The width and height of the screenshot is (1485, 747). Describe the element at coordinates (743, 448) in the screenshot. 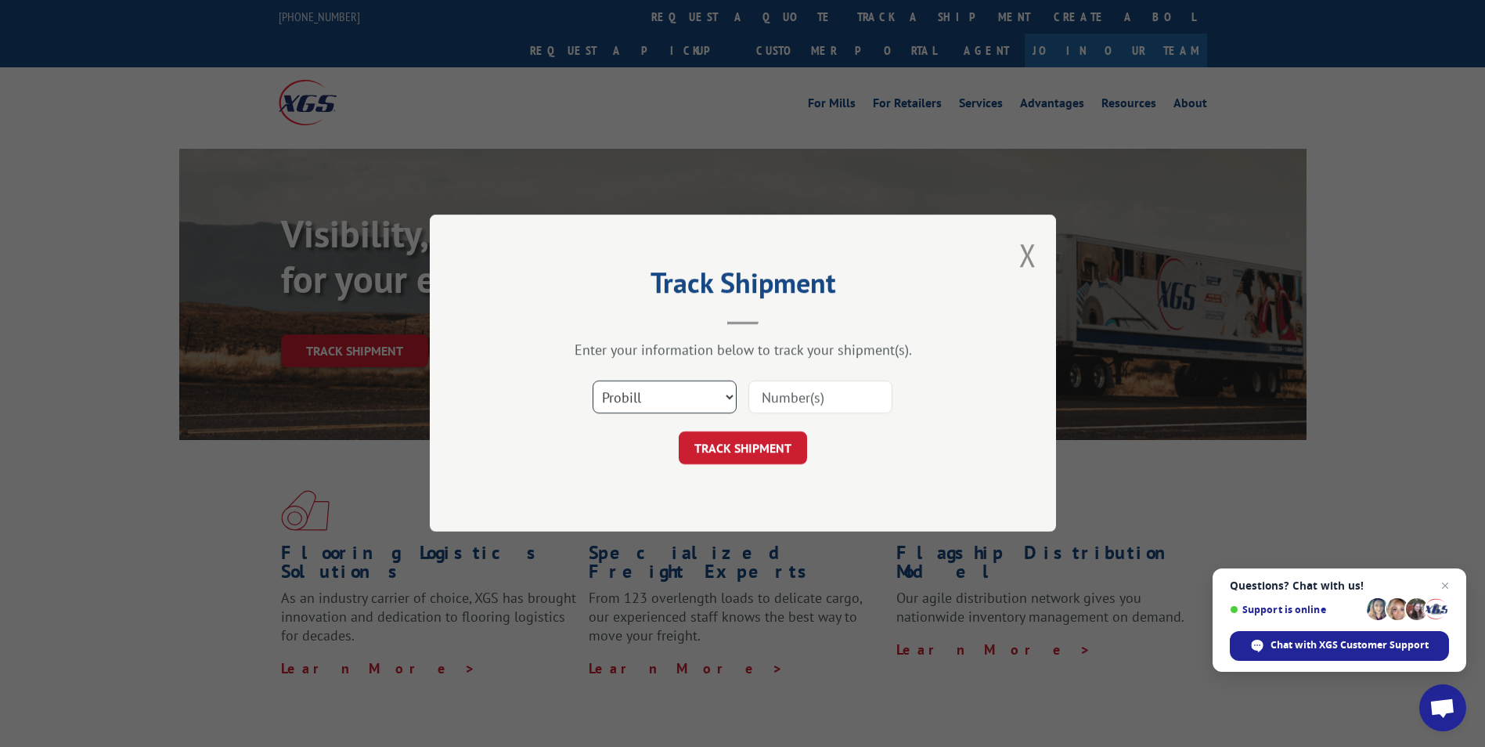

I see `button: TRACK SHIPMENT` at that location.